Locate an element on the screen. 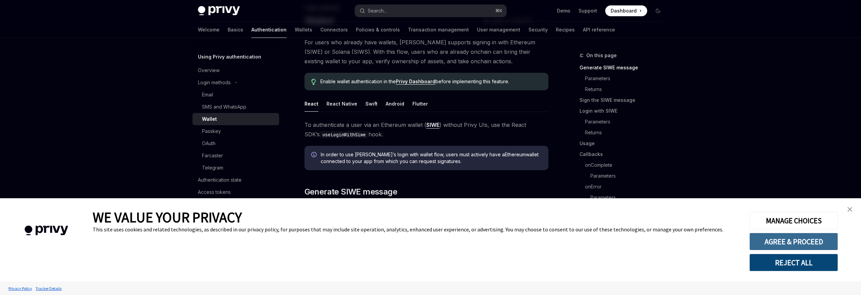 Image resolution: width=861 pixels, height=295 pixels. a: Connectors is located at coordinates (334, 30).